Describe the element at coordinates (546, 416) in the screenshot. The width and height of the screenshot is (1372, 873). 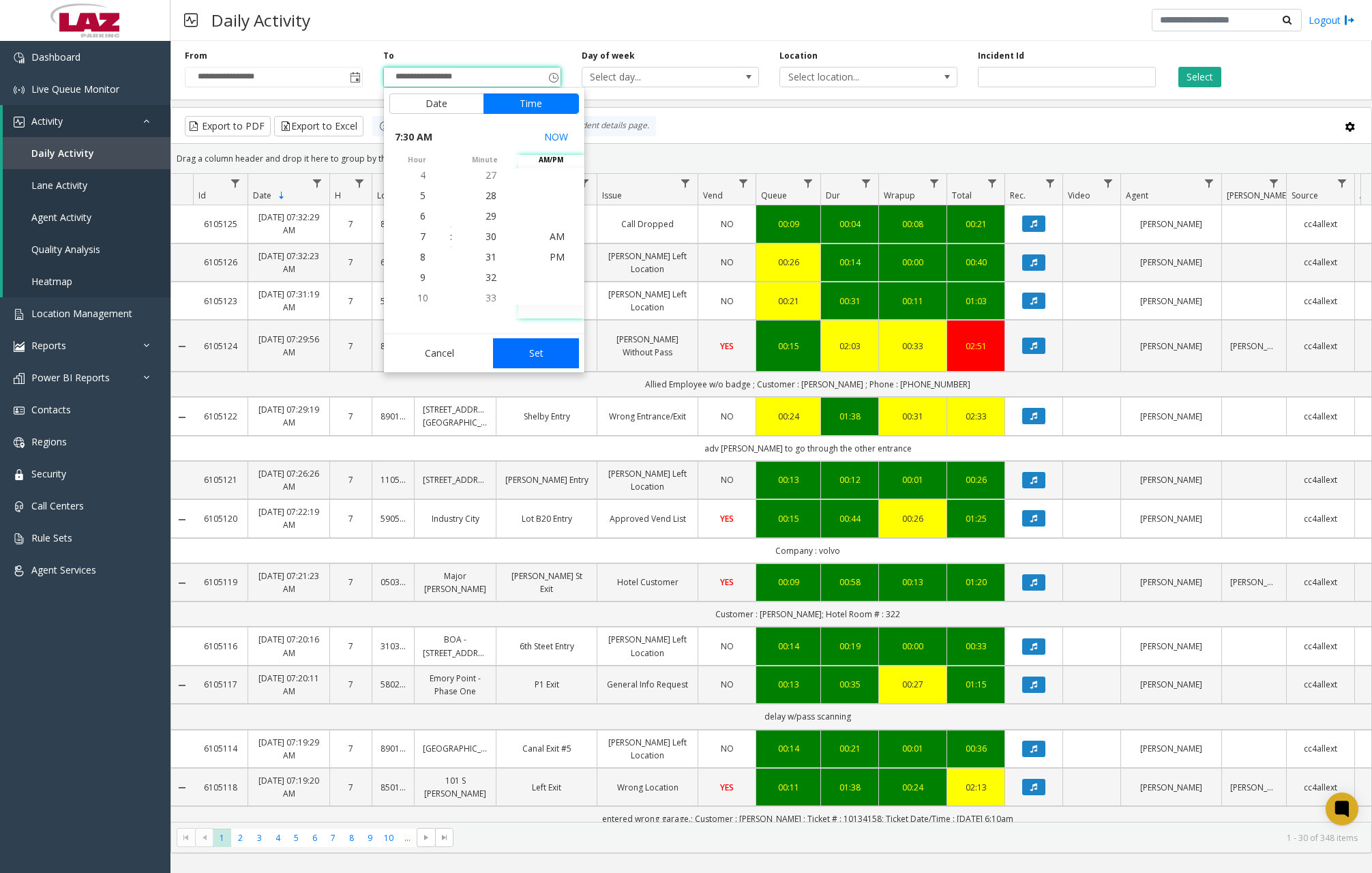
I see `a: Shelby Entry` at that location.